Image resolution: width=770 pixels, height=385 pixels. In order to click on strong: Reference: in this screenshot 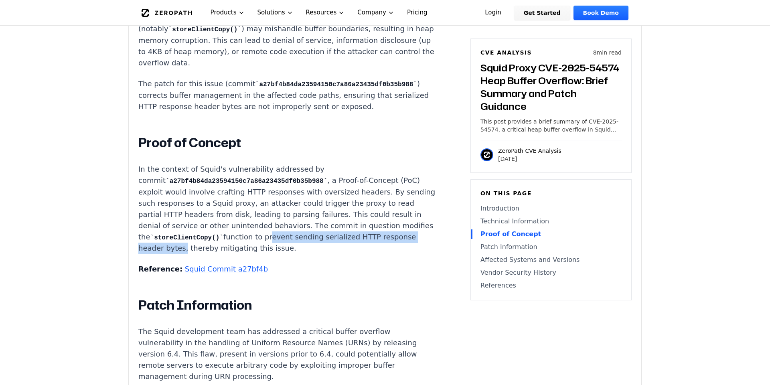, I will do `click(161, 269)`.